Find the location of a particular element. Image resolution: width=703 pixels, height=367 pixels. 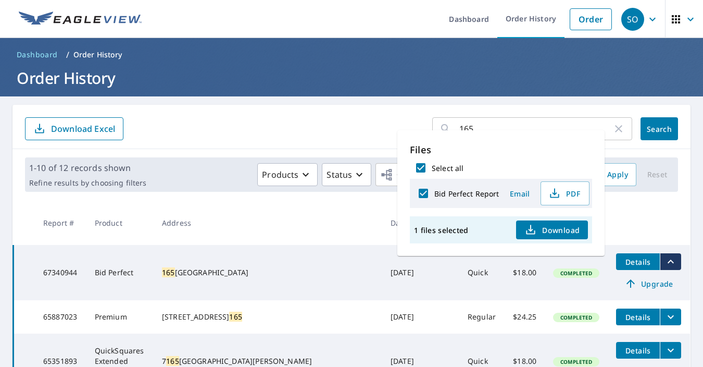

button: filesDropdownBtn-65887023 is located at coordinates (670, 317).